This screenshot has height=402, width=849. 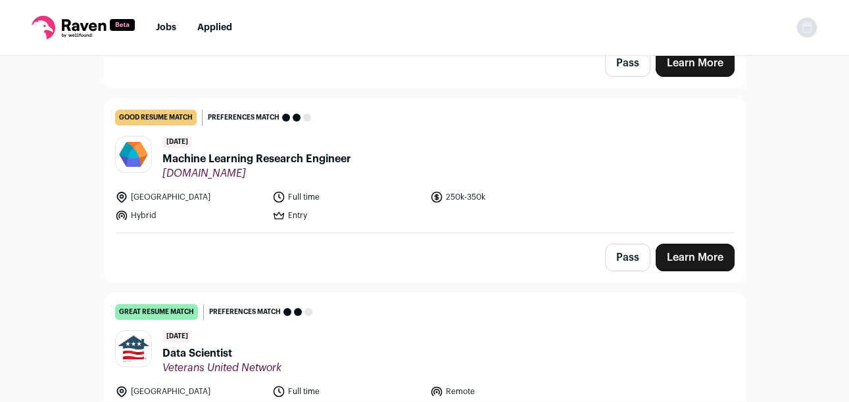 I want to click on li: Entry, so click(x=347, y=216).